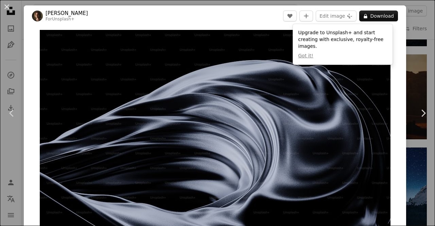 The image size is (435, 226). I want to click on button: Like, so click(290, 16).